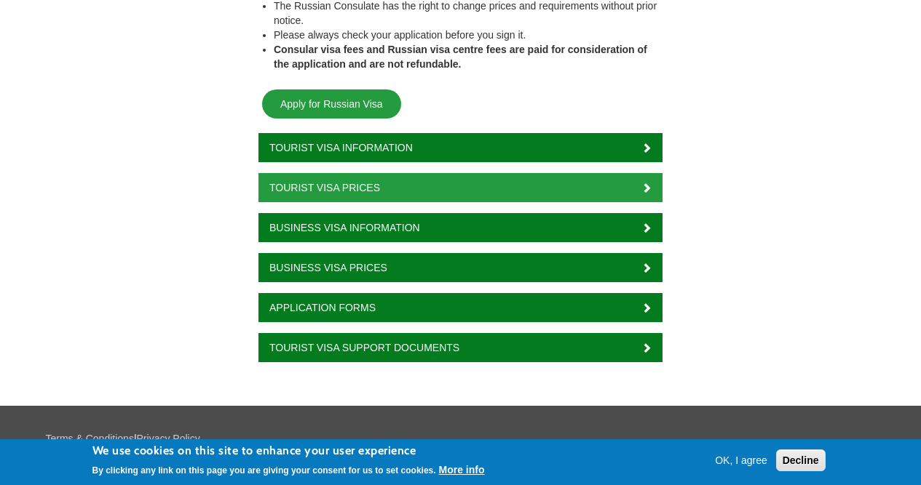  I want to click on a: Tourist Visa Information, so click(460, 148).